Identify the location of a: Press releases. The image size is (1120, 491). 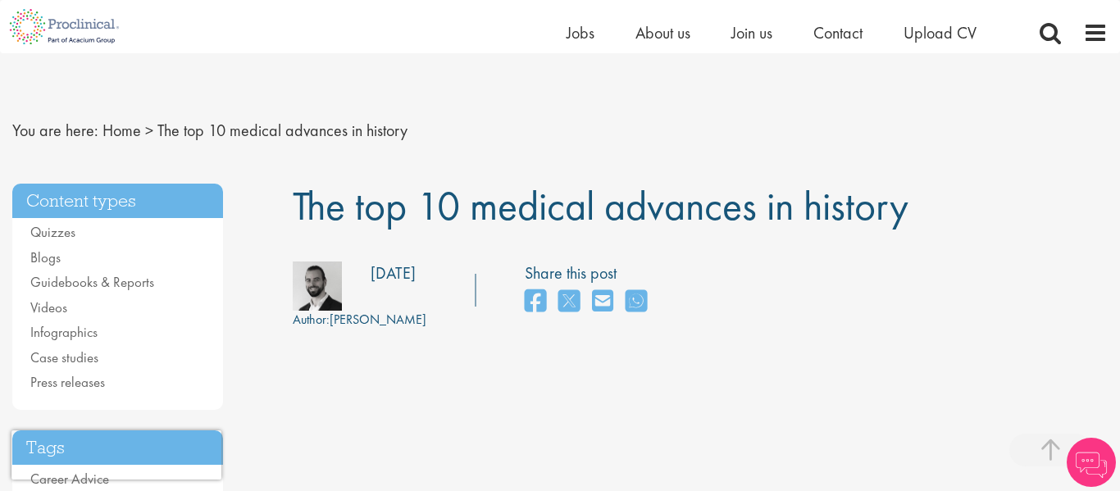
(67, 382).